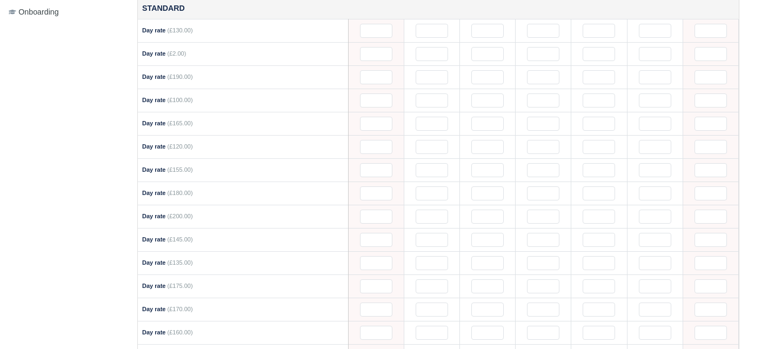 This screenshot has width=761, height=349. Describe the element at coordinates (179, 193) in the screenshot. I see `span: (£180.00)` at that location.